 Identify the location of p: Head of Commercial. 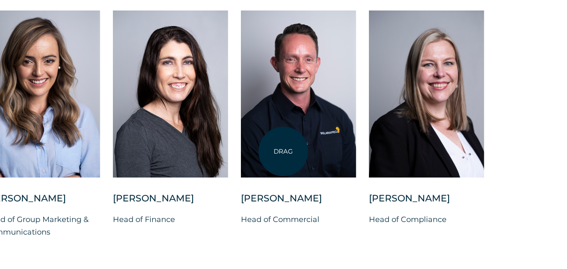
(298, 219).